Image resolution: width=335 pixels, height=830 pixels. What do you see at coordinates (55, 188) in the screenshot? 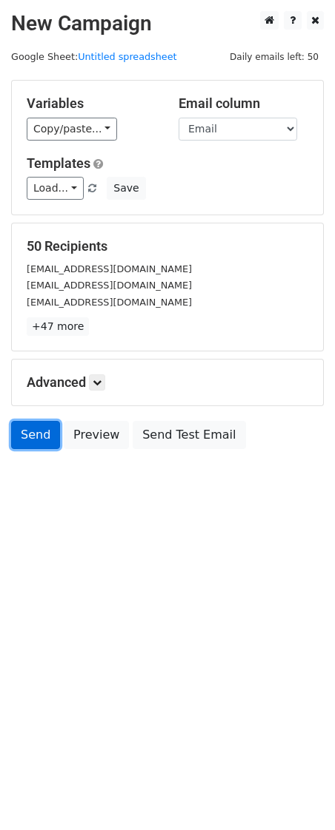
I see `a: Load...` at bounding box center [55, 188].